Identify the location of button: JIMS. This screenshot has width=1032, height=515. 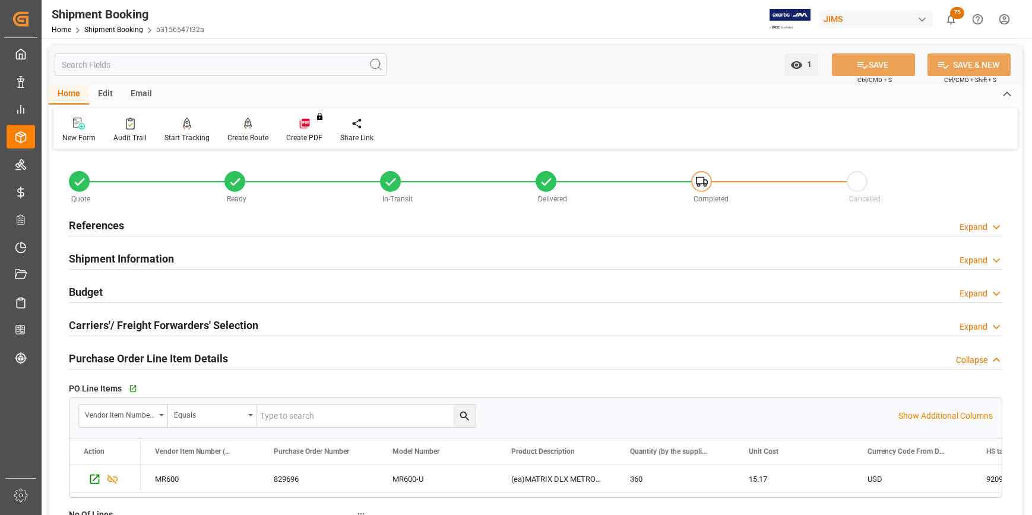
(878, 19).